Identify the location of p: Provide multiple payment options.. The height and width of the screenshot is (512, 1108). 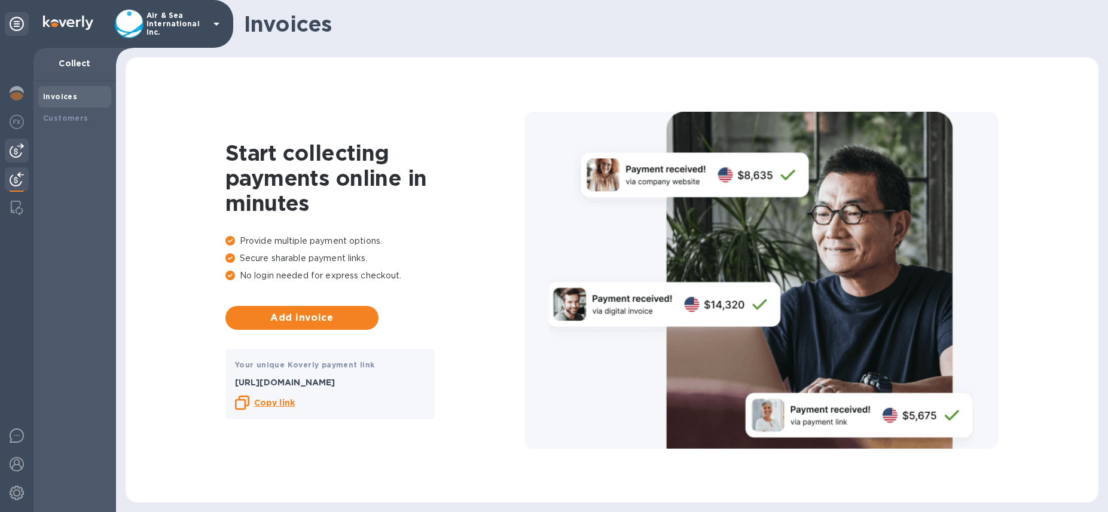
(375, 241).